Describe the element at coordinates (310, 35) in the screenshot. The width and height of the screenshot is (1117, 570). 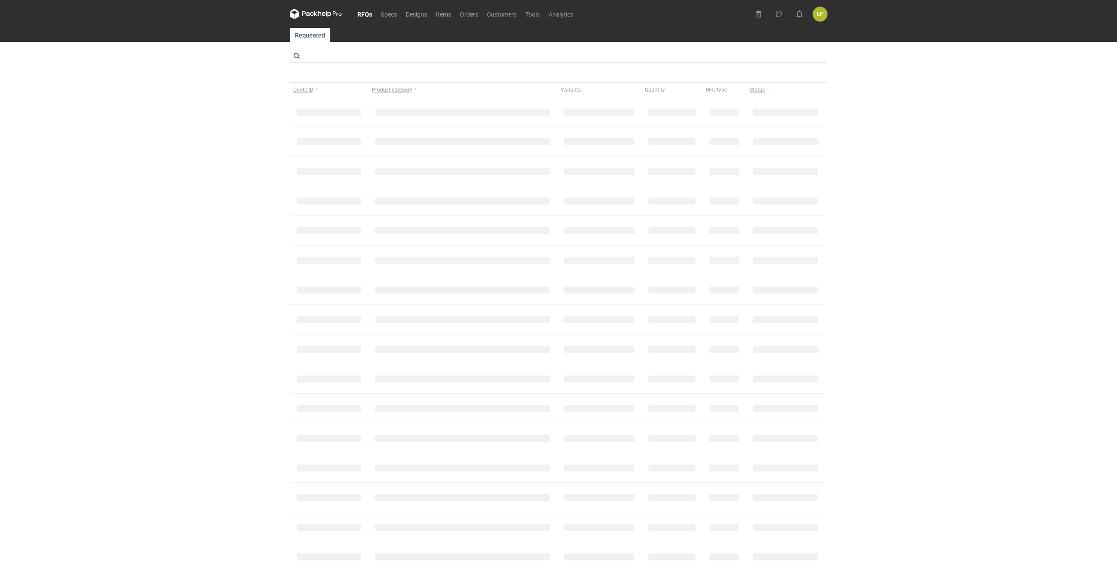
I see `a: Requested` at that location.